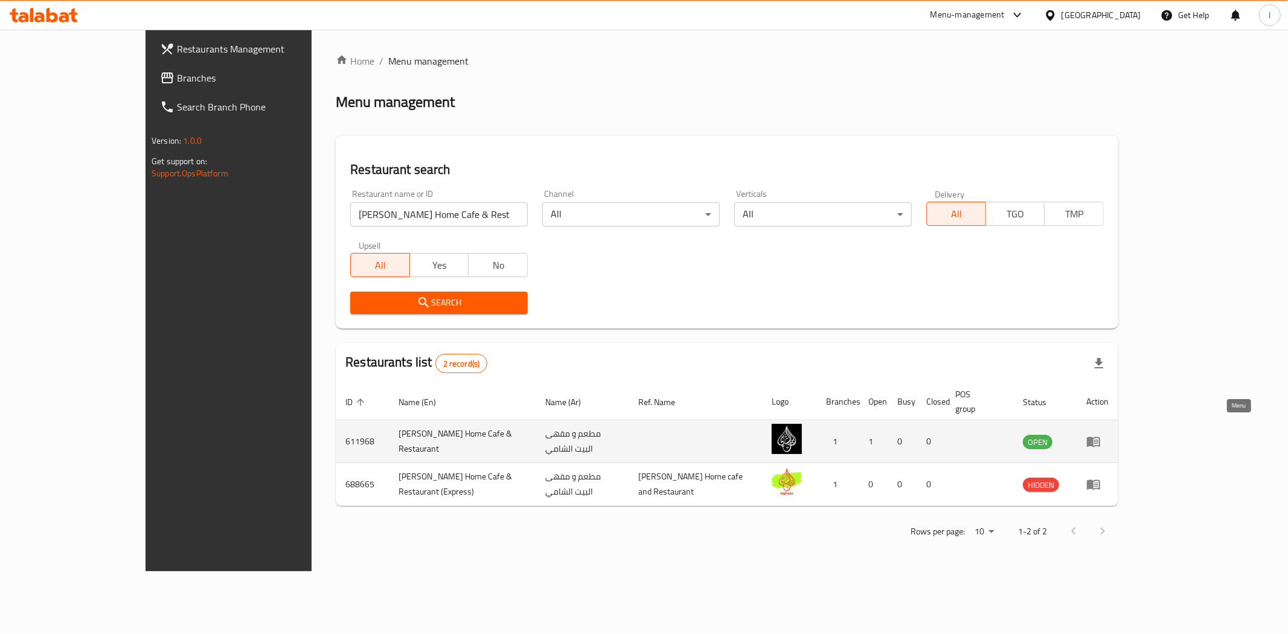 This screenshot has height=634, width=1288. What do you see at coordinates (255, 78) in the screenshot?
I see `a: Branches` at bounding box center [255, 78].